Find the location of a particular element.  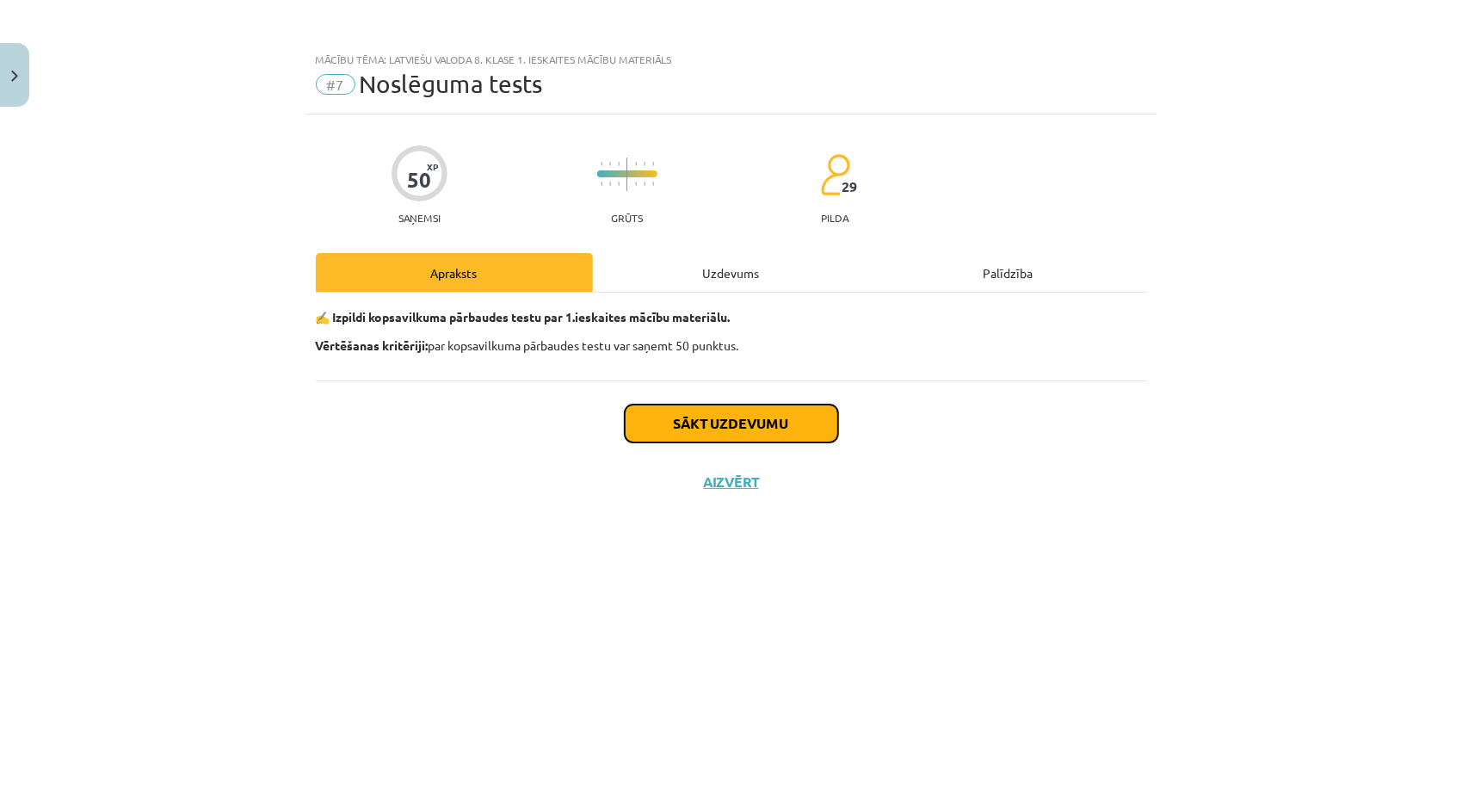

img: students-c634bb4e5e11cddfef0936a35e636f08e4e9abd3cc4e673bd6f9a4125e45ecb1.svg is located at coordinates (834, 175).